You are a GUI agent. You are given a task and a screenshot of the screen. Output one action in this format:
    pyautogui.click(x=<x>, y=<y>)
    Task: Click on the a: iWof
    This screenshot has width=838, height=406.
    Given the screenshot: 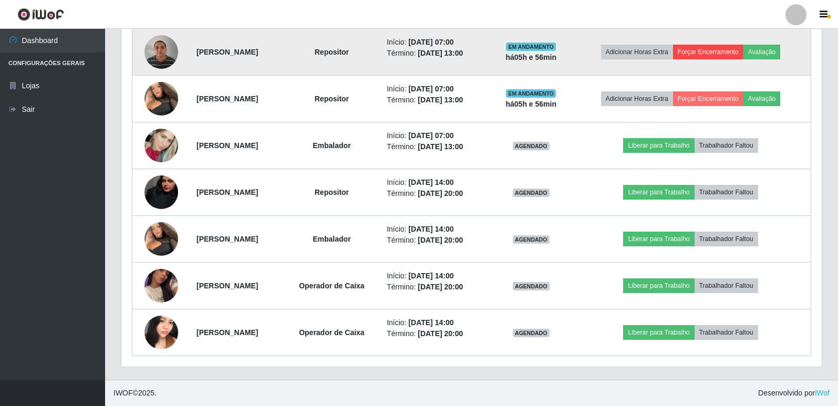 What is the action you would take?
    pyautogui.click(x=822, y=393)
    